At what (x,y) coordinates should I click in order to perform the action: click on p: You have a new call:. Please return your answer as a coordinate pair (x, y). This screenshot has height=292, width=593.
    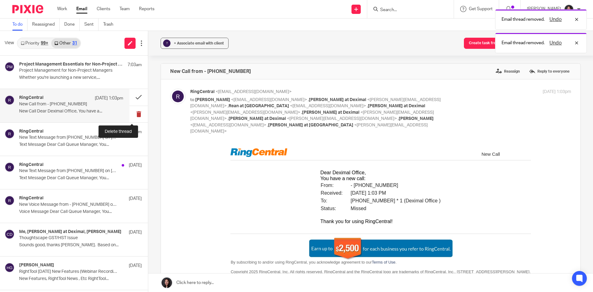
    Looking at the image, I should click on (190, 31).